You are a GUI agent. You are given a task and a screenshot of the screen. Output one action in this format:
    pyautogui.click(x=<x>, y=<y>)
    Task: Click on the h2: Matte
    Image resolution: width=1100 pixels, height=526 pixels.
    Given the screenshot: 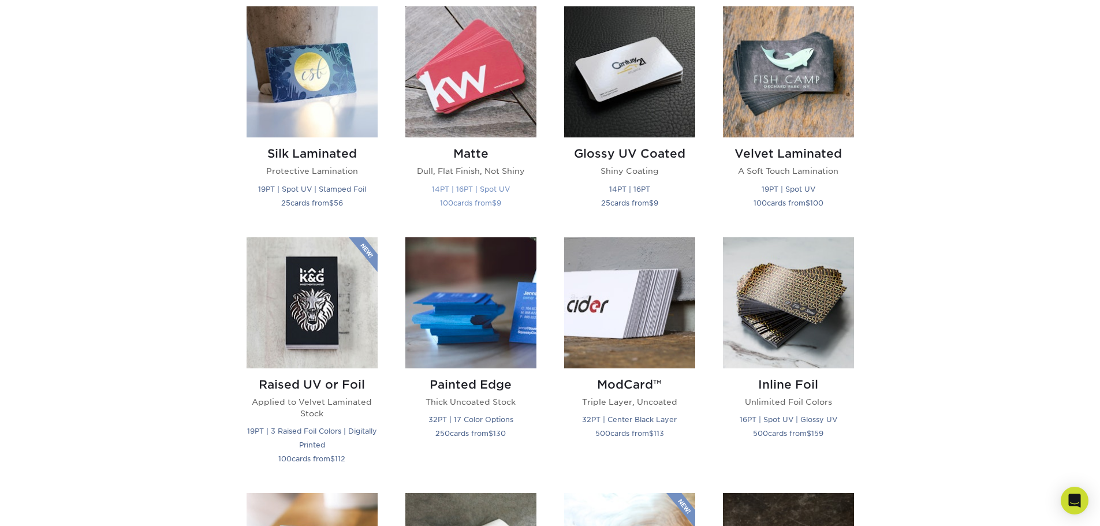 What is the action you would take?
    pyautogui.click(x=471, y=154)
    